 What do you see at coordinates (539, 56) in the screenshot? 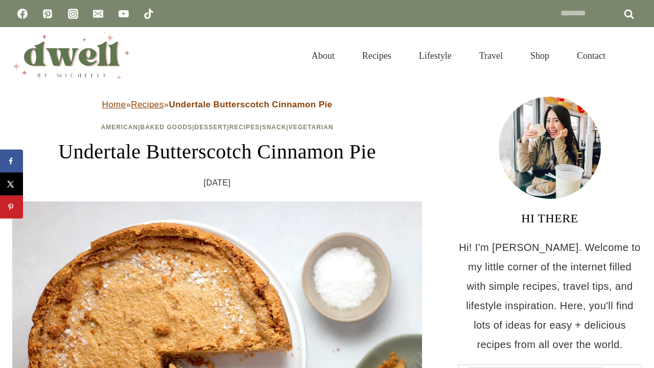
I see `a: Shop` at bounding box center [539, 56].